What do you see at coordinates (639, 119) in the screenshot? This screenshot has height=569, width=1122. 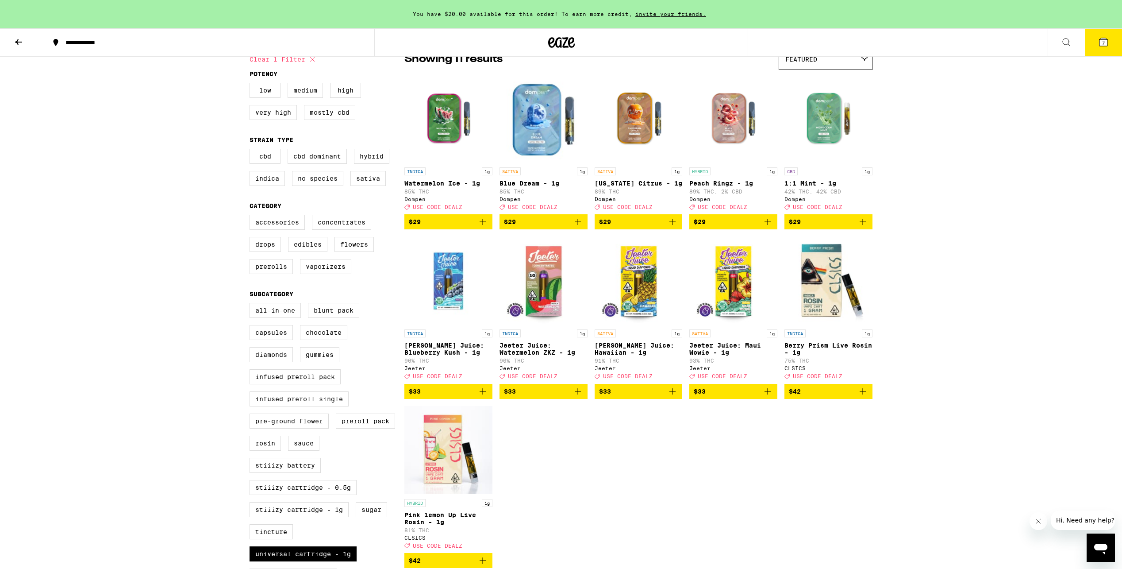 I see `img: Dompen - California Citrus - 1g` at bounding box center [639, 119].